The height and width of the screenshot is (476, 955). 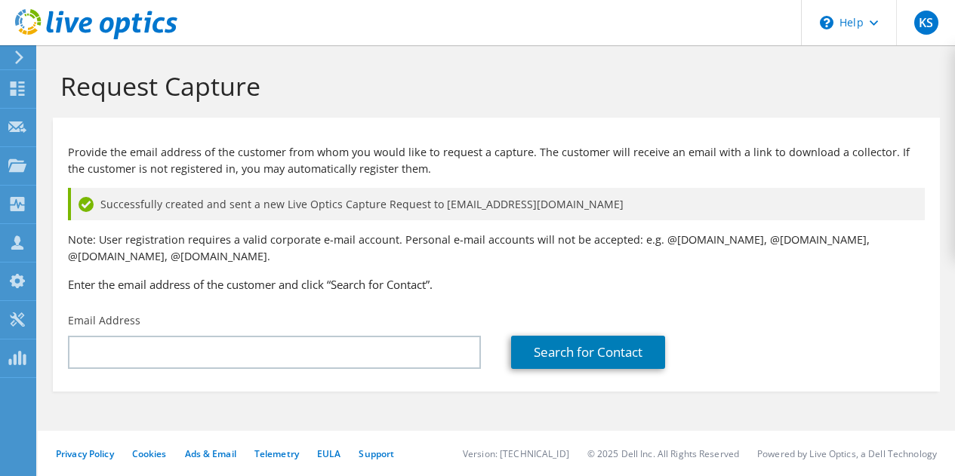 I want to click on p: Note: User registration requires a valid corporate e-mail account. Personal e-mail accounts will ..., so click(x=496, y=248).